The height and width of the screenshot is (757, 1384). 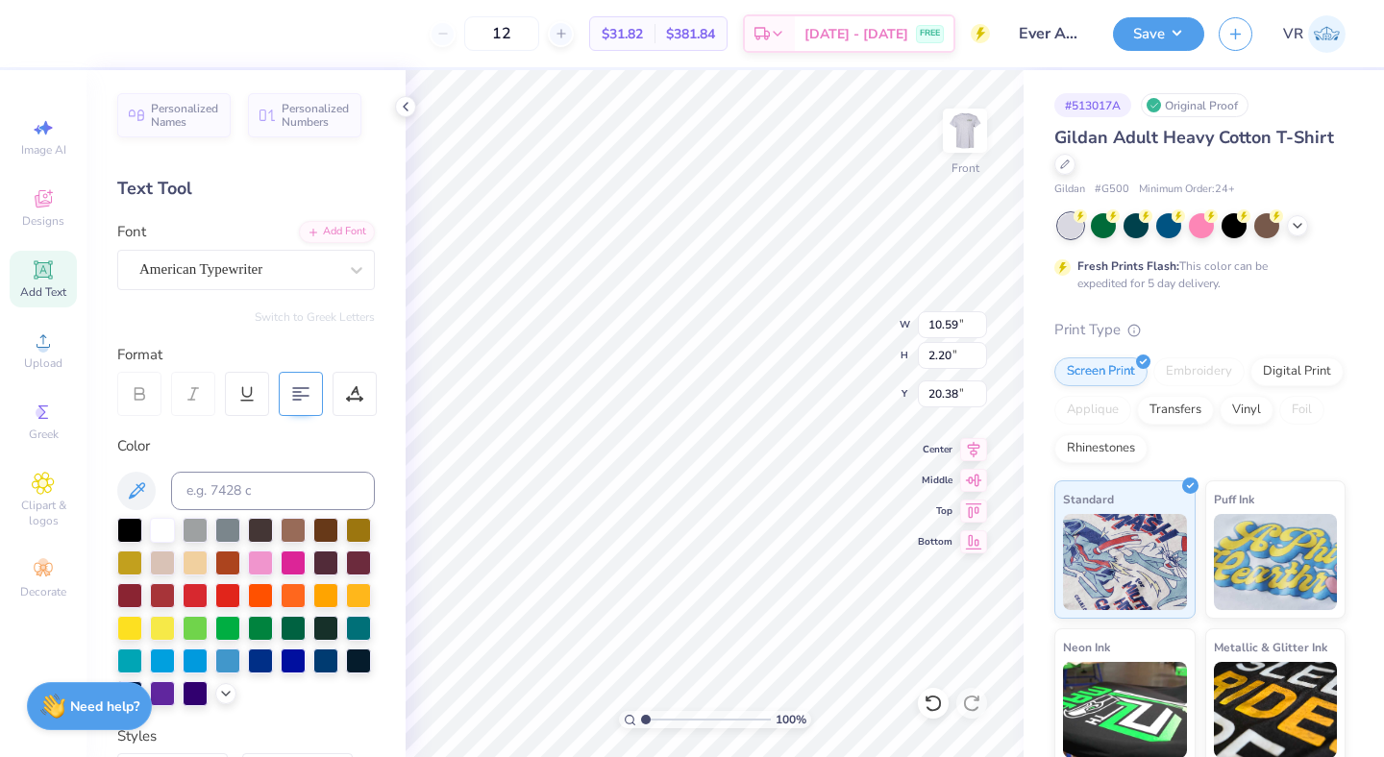 What do you see at coordinates (1275, 562) in the screenshot?
I see `img: Puff Ink` at bounding box center [1275, 562].